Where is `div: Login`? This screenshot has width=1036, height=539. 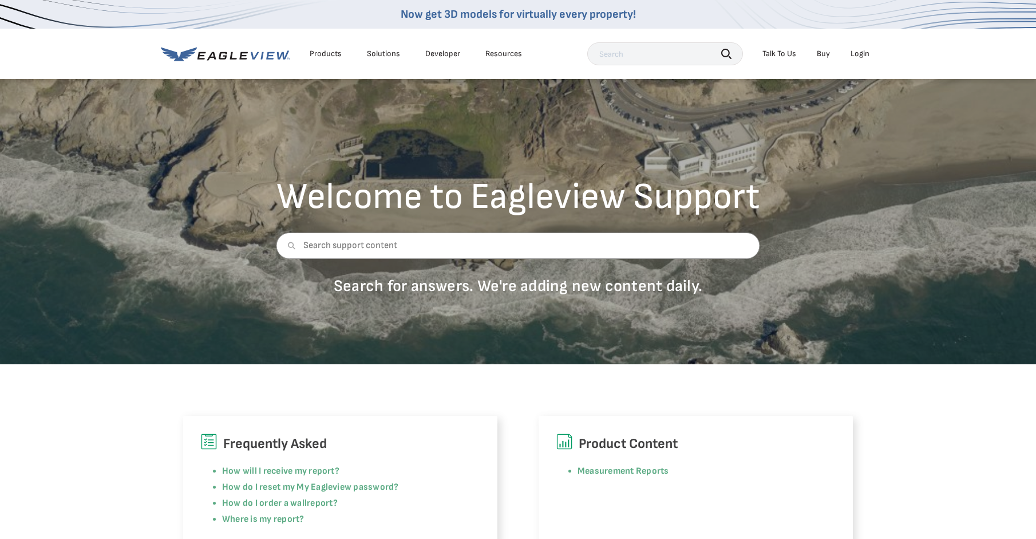
div: Login is located at coordinates (860, 54).